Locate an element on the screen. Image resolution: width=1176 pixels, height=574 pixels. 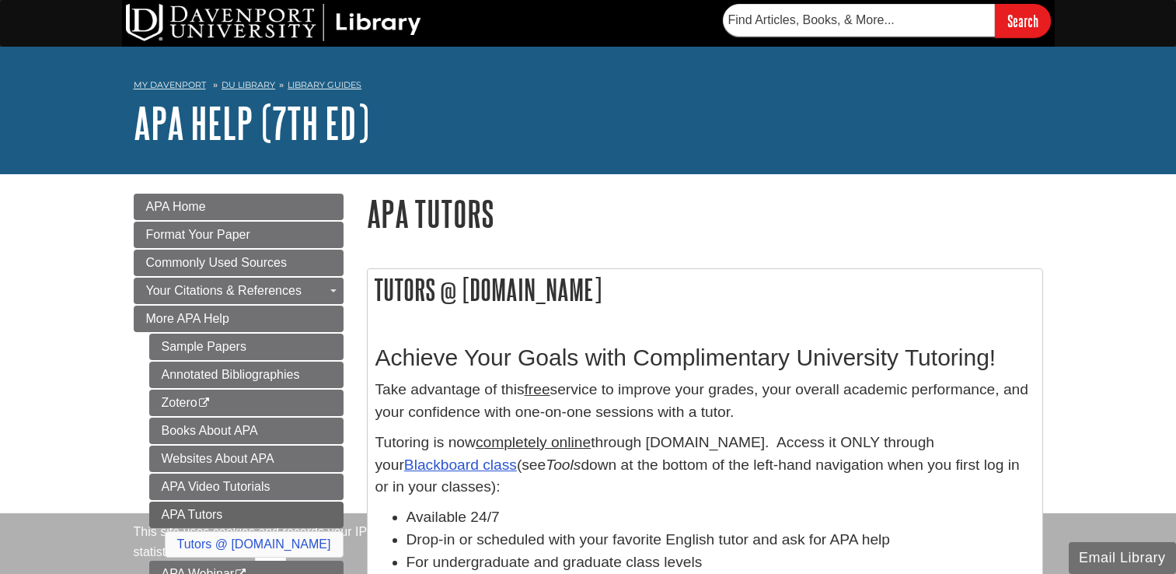
h2: Achieve Your Goals with Complimentary University Tutoring! is located at coordinates (705, 358).